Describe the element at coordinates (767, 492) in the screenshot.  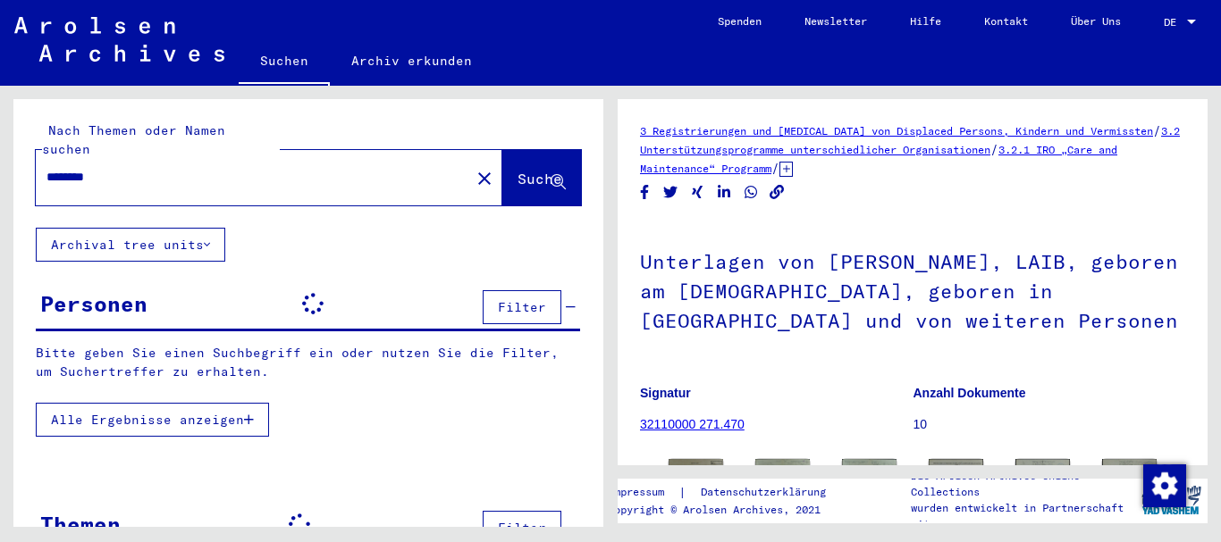
I see `a: Datenschutzerklärung` at that location.